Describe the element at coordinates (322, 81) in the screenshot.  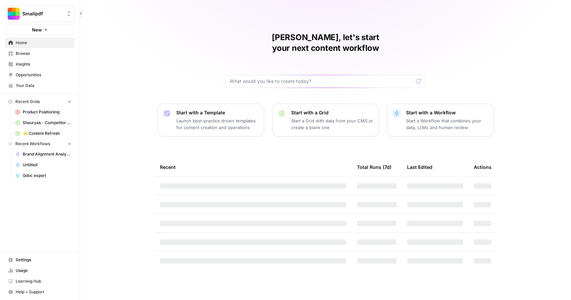
I see `input: What would you like to create today?` at that location.